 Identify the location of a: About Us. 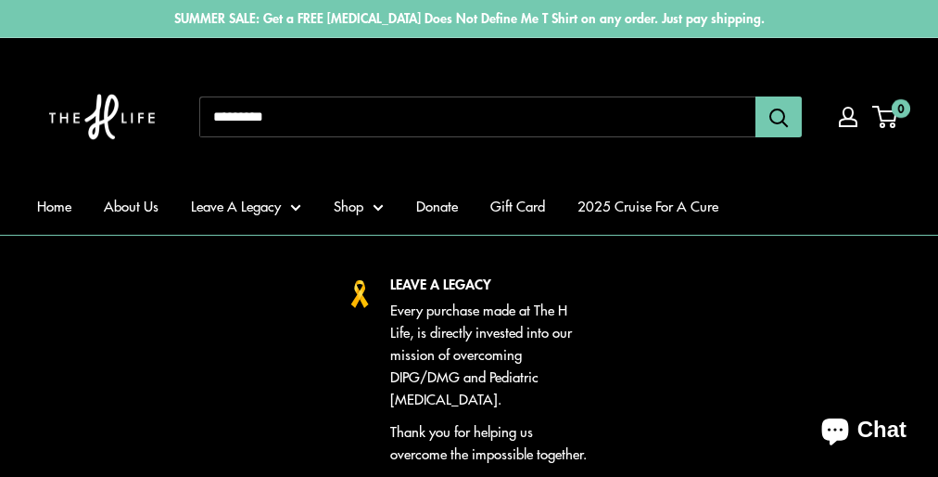
(131, 206).